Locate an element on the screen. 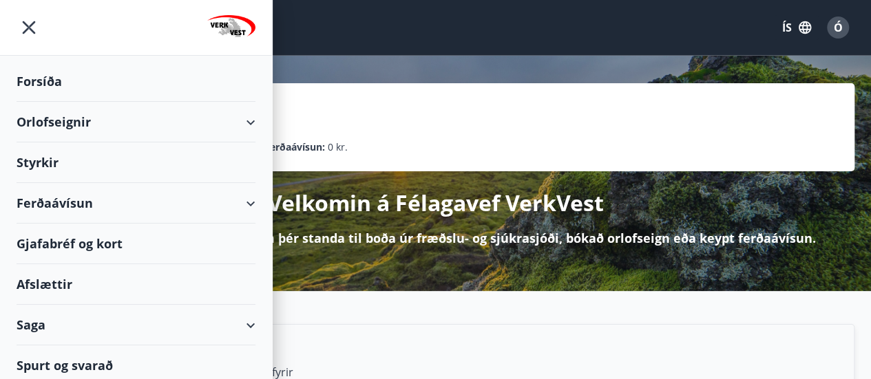 The height and width of the screenshot is (379, 871). div: Orlofseignir is located at coordinates (136, 122).